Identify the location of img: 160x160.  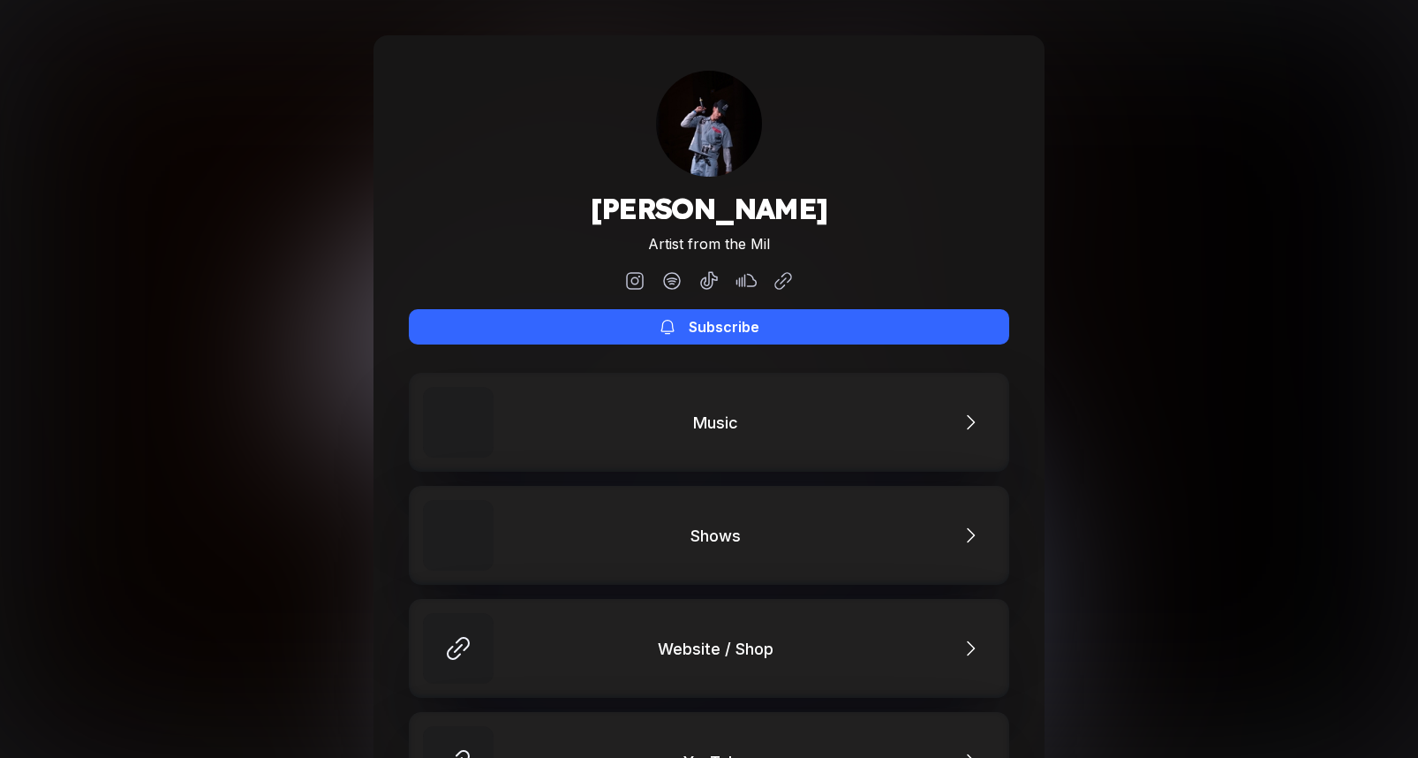
(709, 124).